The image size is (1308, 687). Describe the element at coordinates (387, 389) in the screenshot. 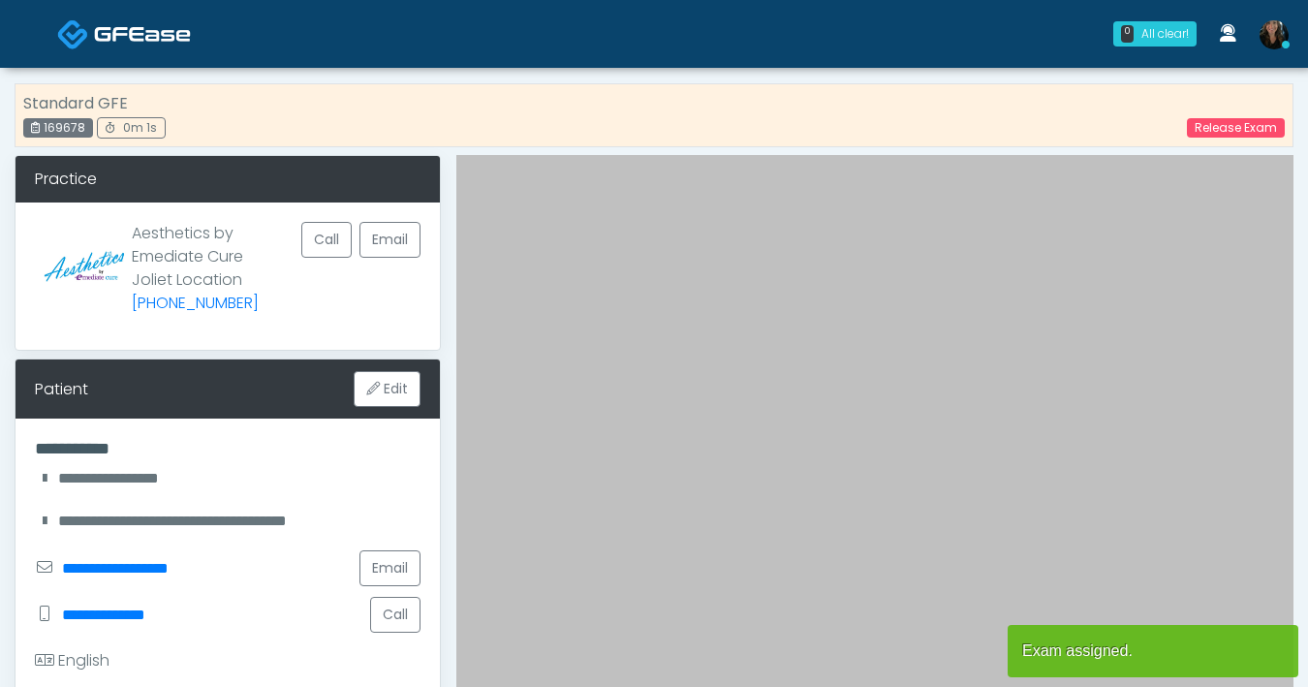

I see `a: Edit` at that location.